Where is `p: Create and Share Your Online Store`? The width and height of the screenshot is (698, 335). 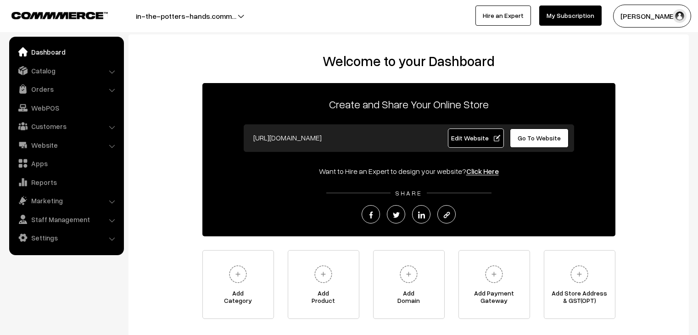
p: Create and Share Your Online Store is located at coordinates (409, 104).